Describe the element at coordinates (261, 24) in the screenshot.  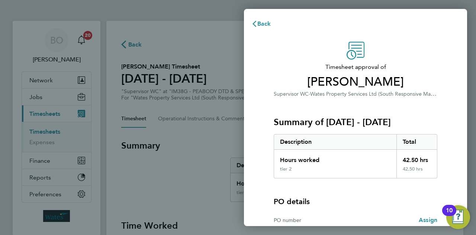
I see `button: Back` at that location.